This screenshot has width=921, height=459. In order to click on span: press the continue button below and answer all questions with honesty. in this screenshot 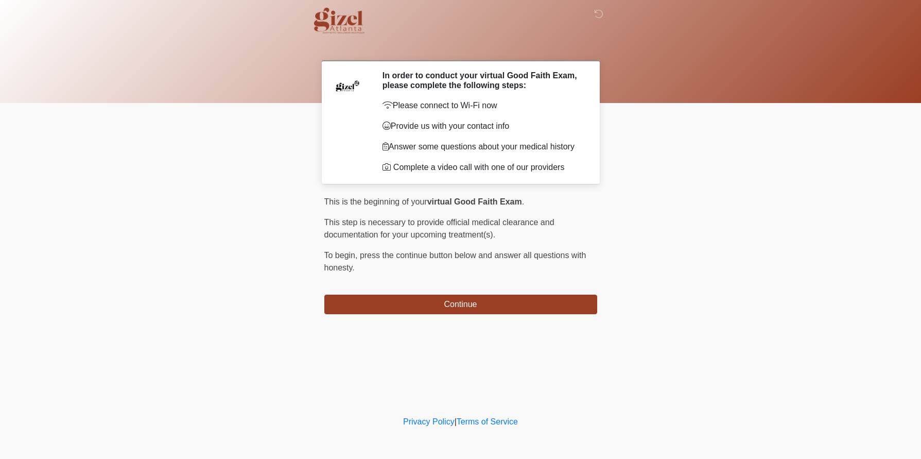, I will do `click(455, 261)`.